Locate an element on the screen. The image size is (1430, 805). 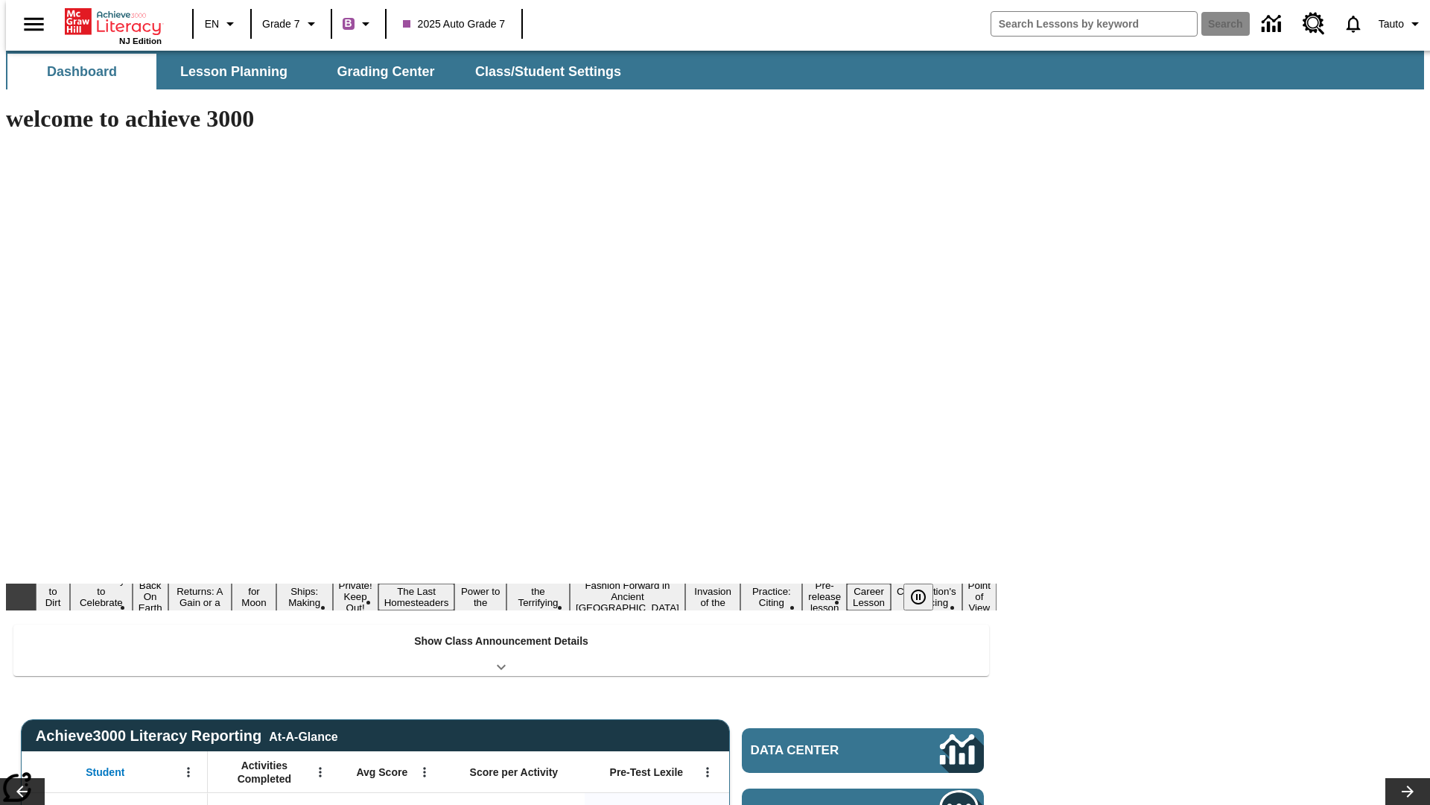
button: Slide 2 Get Ready to Celebrate Juneteenth! is located at coordinates (101, 597).